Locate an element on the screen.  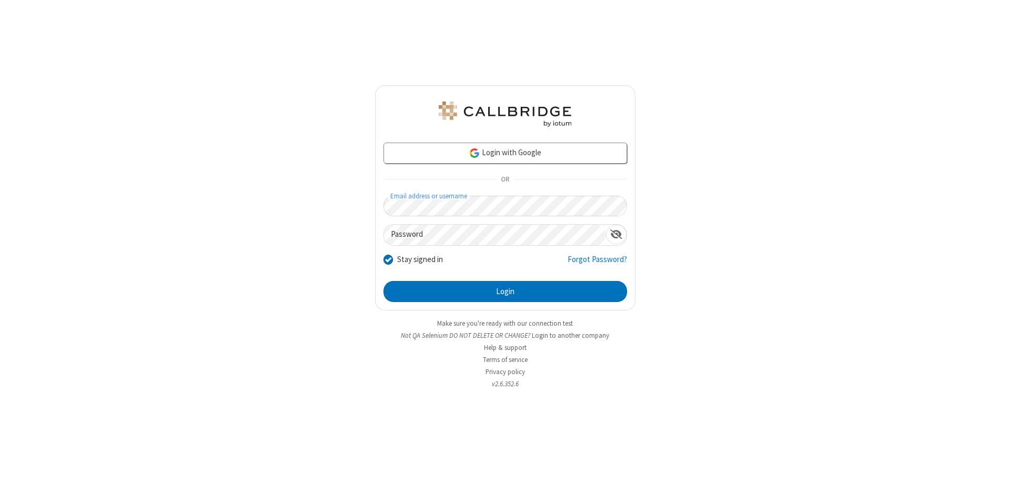
a: Privacy policy is located at coordinates (505, 371).